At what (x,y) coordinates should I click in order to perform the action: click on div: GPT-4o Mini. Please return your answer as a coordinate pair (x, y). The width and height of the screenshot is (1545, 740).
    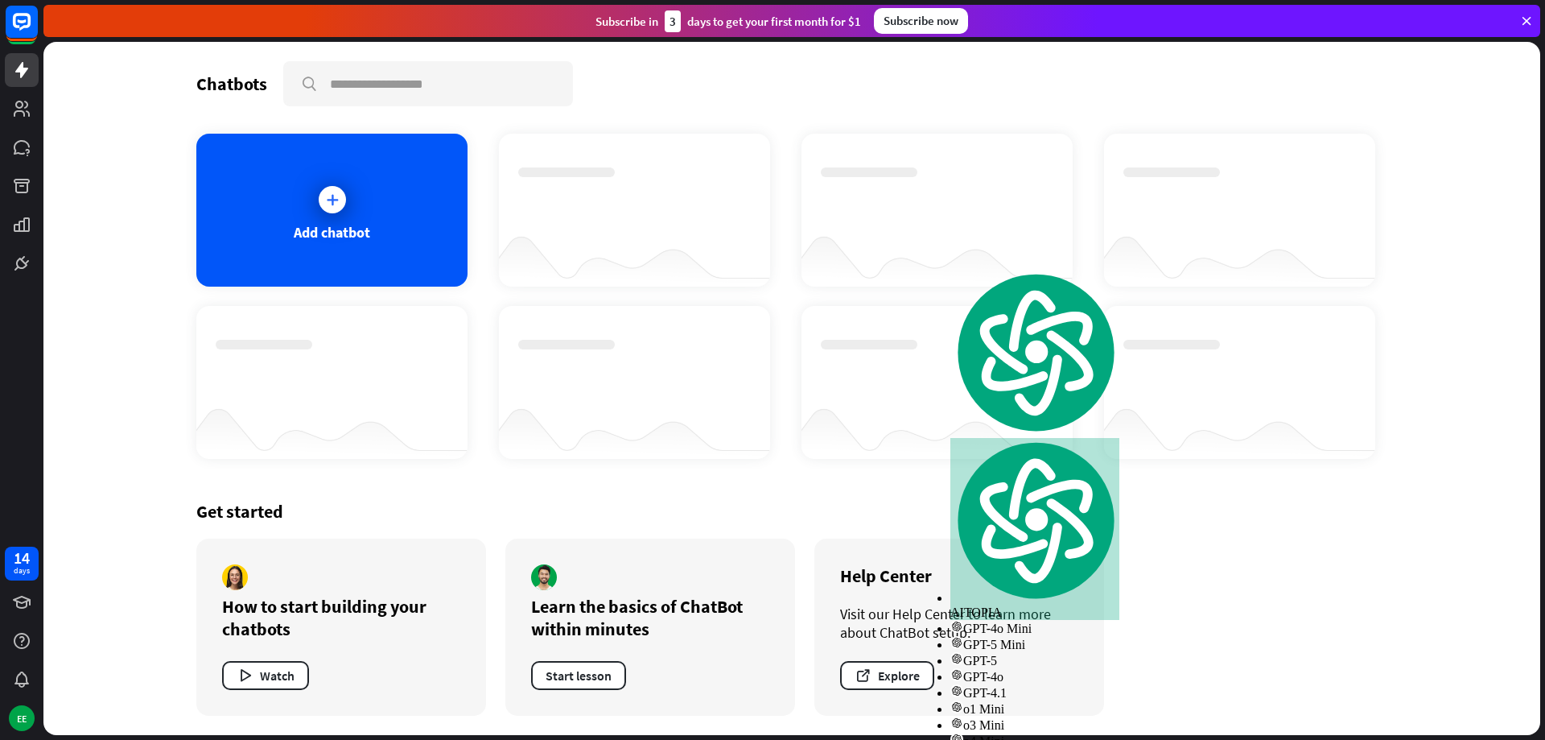
    Looking at the image, I should click on (1035, 628).